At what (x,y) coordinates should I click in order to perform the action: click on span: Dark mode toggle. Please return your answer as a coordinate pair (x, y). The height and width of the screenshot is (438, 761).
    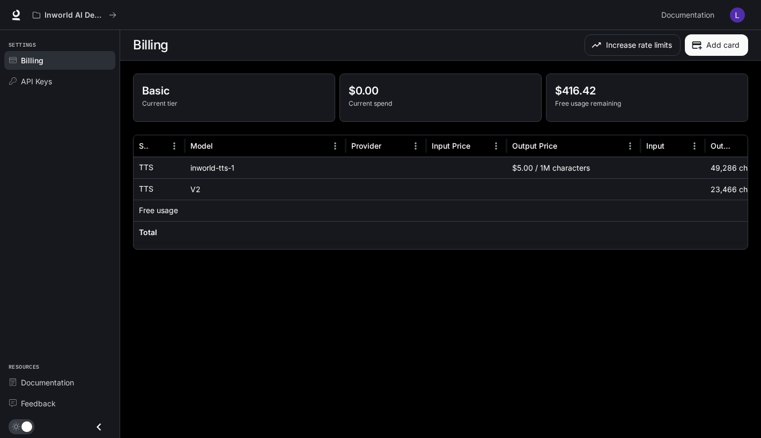
    Looking at the image, I should click on (27, 426).